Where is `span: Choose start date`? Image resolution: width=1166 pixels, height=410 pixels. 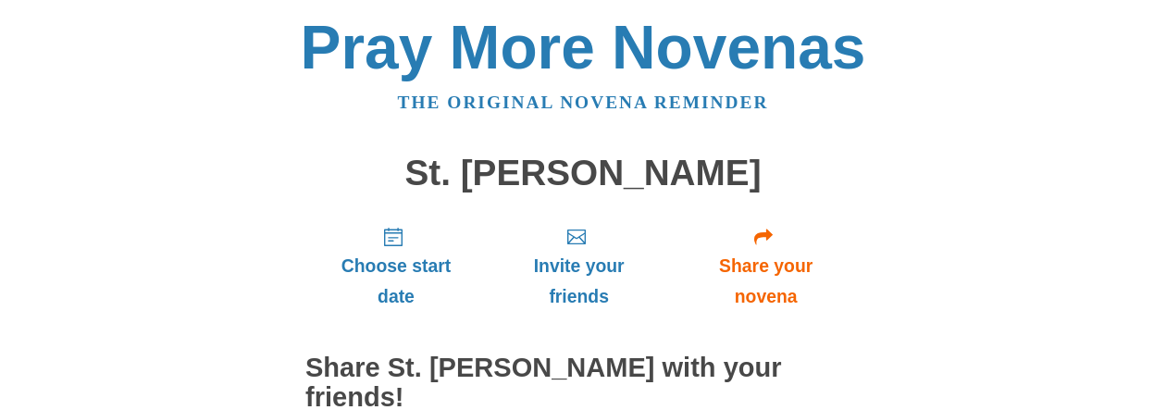 span: Choose start date is located at coordinates (396, 281).